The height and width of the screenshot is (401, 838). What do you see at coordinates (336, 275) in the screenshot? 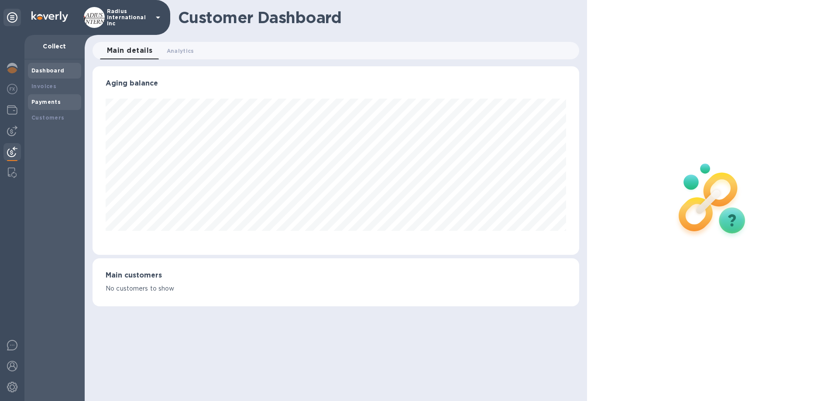
I see `h3: Main customers` at bounding box center [336, 275].